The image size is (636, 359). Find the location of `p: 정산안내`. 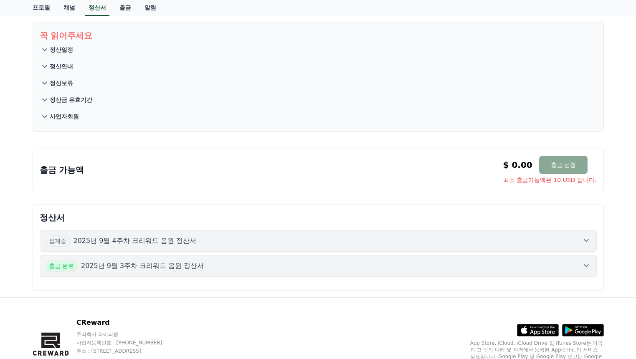

p: 정산안내 is located at coordinates (61, 66).